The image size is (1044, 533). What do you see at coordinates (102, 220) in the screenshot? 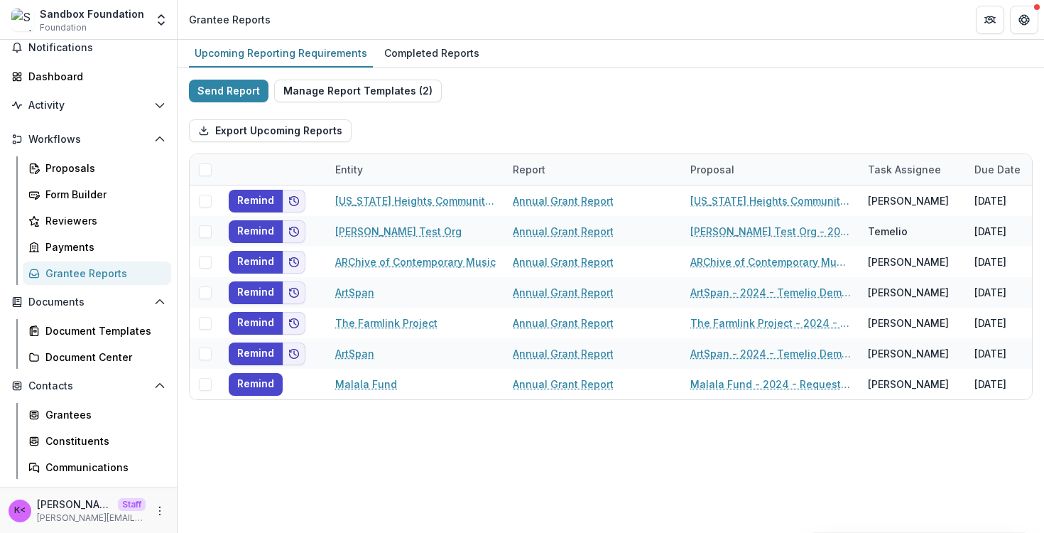
I see `div: Reviewers` at bounding box center [102, 220].